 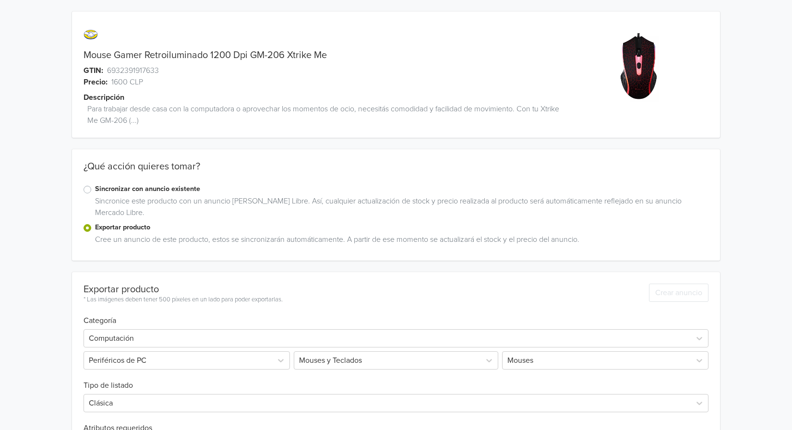 I want to click on span: Precio:, so click(x=96, y=82).